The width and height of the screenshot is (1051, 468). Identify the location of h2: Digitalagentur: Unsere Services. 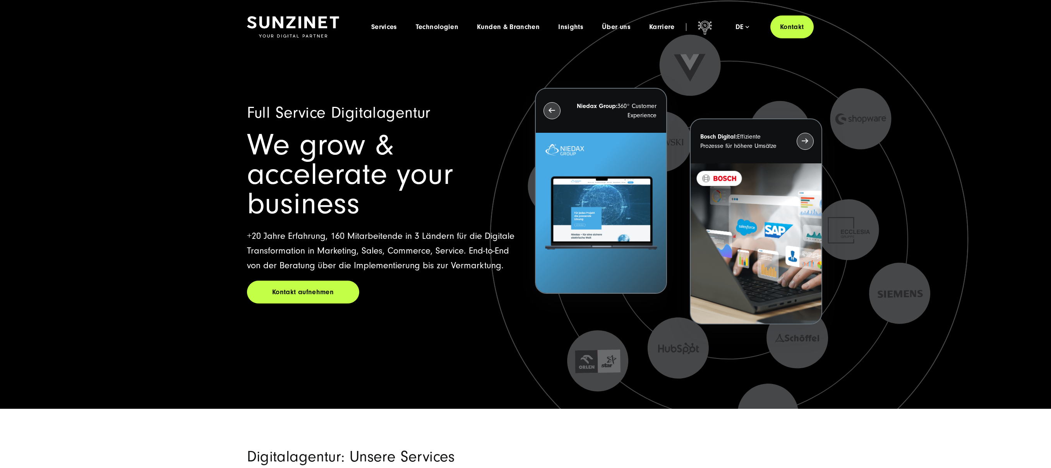
(431, 457).